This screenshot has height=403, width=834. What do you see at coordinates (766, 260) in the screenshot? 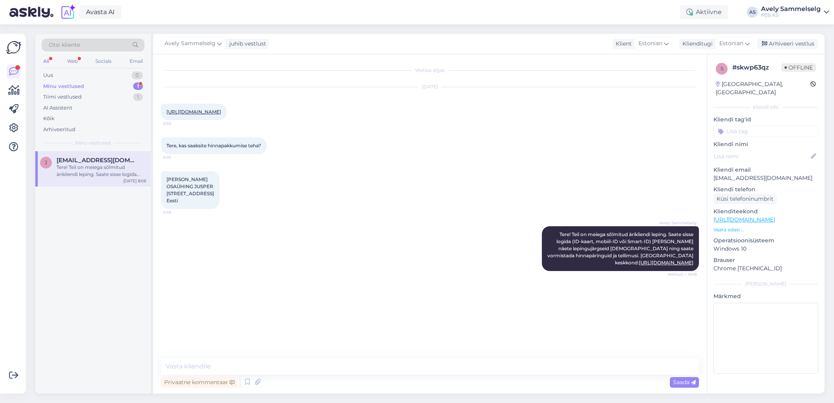
I see `p: Brauser` at bounding box center [766, 260].